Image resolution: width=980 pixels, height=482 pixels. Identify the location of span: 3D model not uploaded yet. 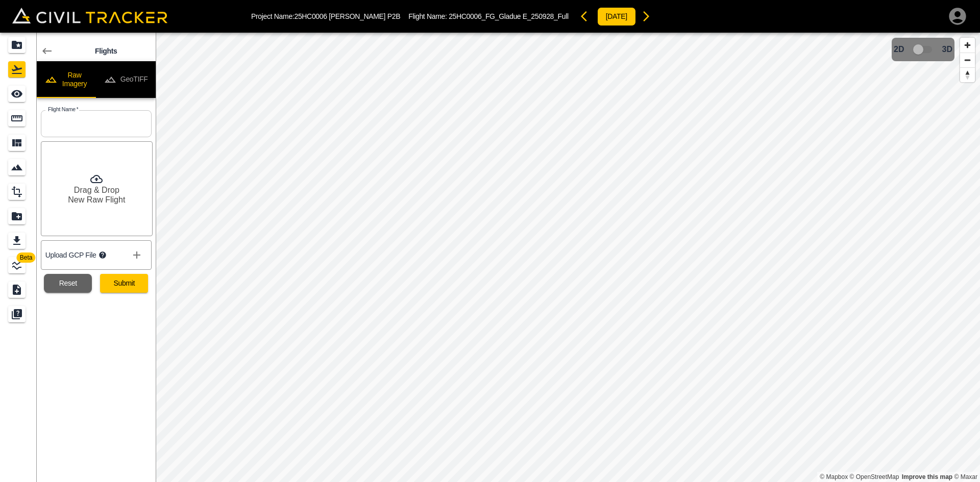
(923, 50).